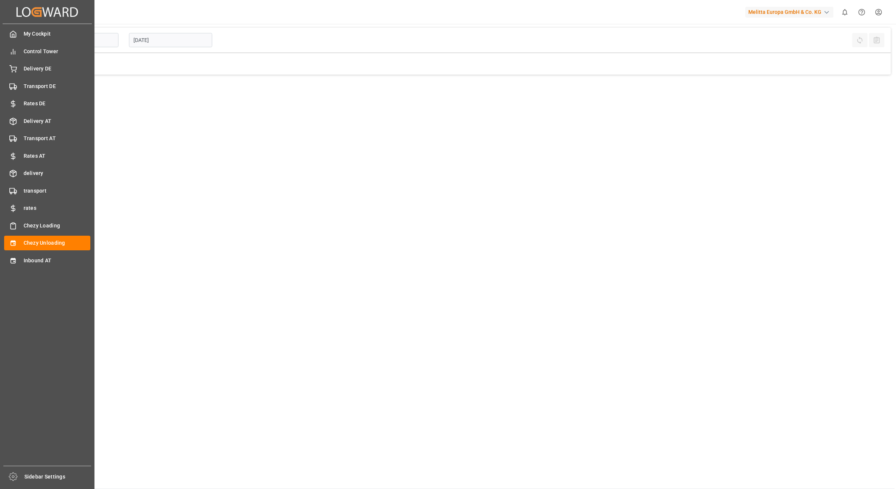 The width and height of the screenshot is (896, 489). What do you see at coordinates (47, 260) in the screenshot?
I see `a: Inbound AT` at bounding box center [47, 260].